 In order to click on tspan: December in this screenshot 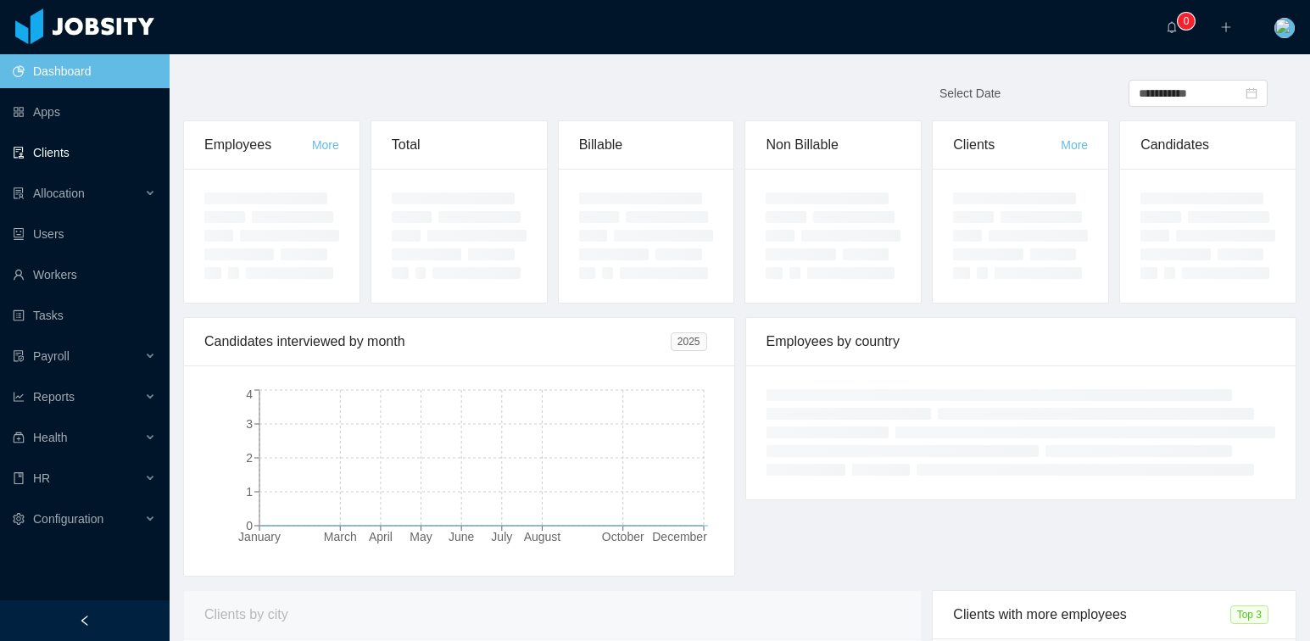, I will do `click(679, 537)`.